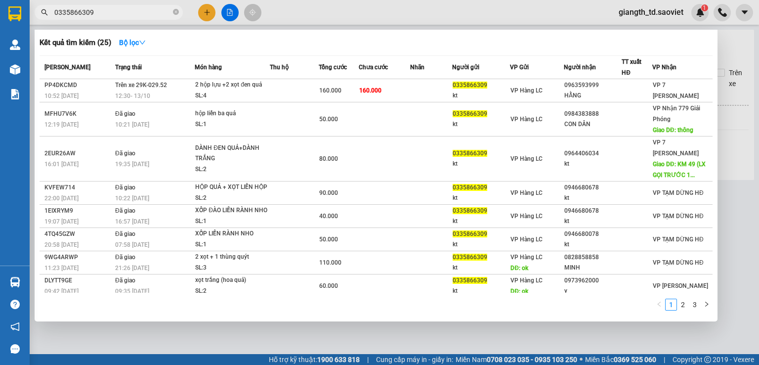  Describe the element at coordinates (15, 94) in the screenshot. I see `img: solution-icon` at that location.